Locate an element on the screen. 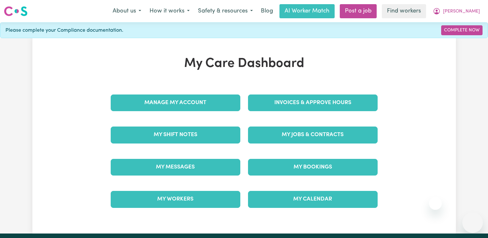 Image resolution: width=488 pixels, height=238 pixels. a: AI Worker Match is located at coordinates (307, 11).